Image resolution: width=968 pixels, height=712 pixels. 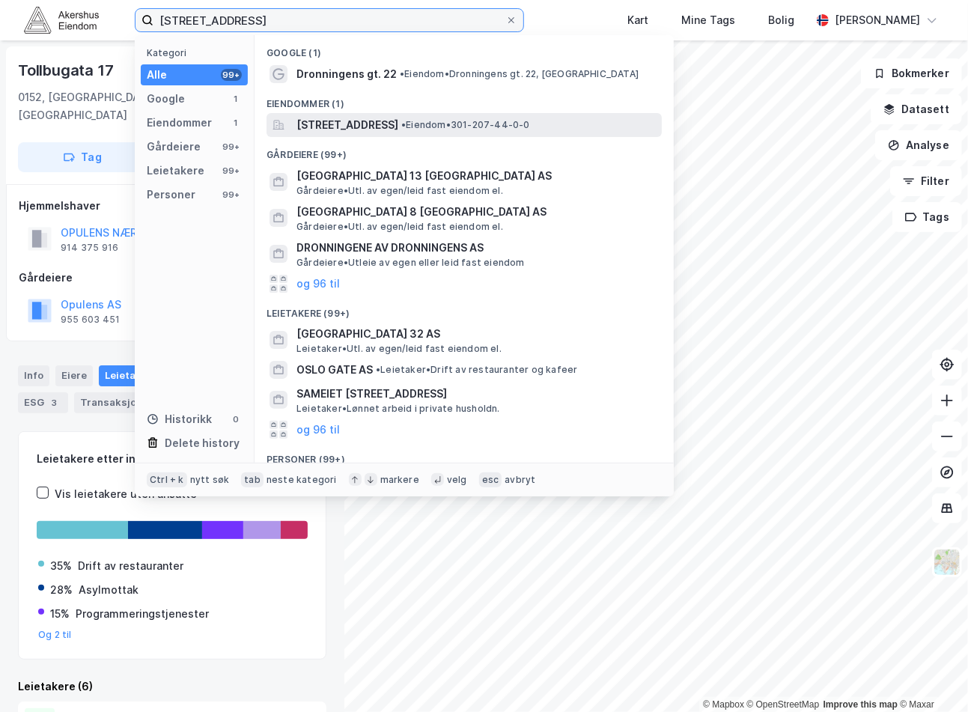 What do you see at coordinates (347, 74) in the screenshot?
I see `span: Dronningens gt. 22` at bounding box center [347, 74].